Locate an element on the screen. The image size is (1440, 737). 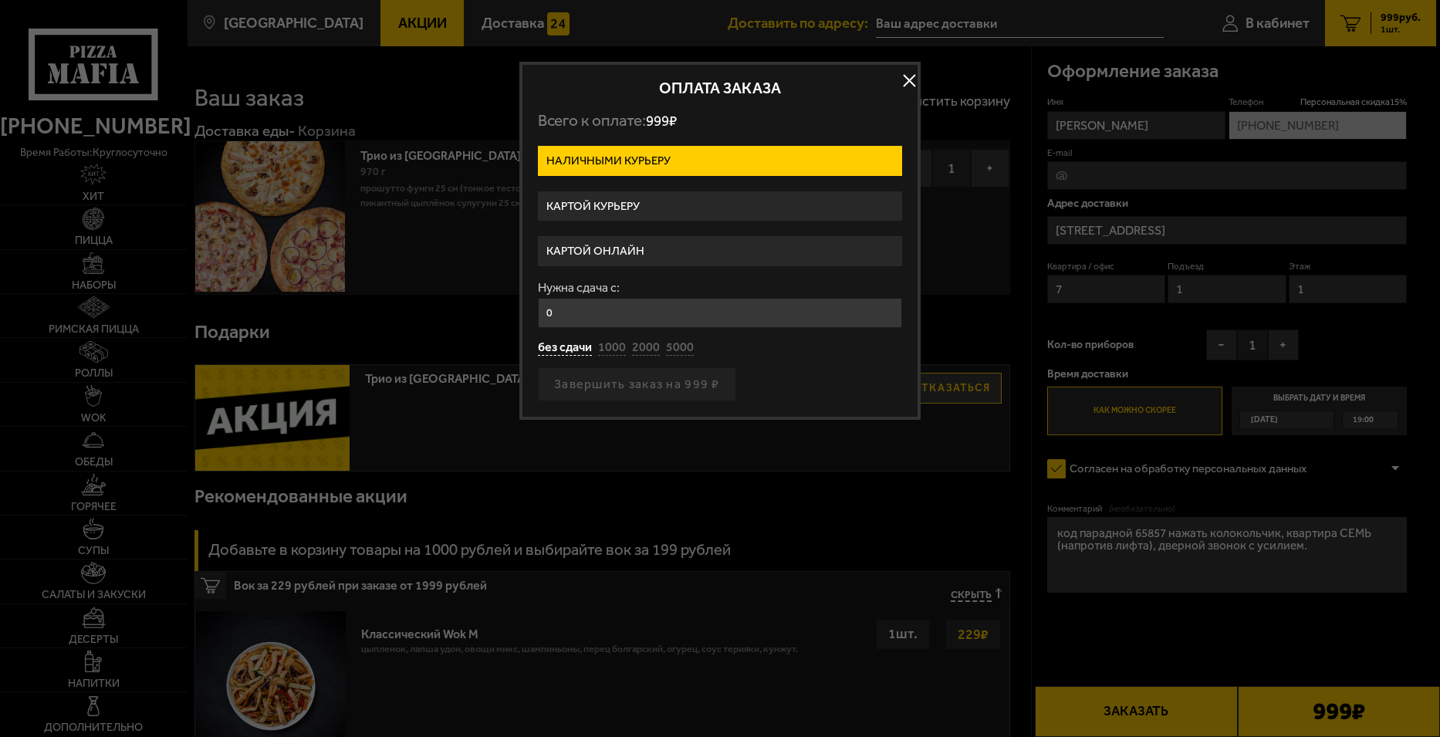
label: Нужна сдача с: is located at coordinates (720, 288).